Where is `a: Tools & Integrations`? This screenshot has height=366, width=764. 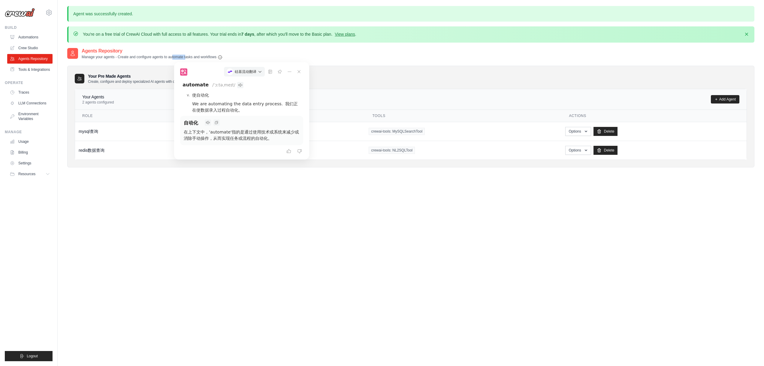 a: Tools & Integrations is located at coordinates (30, 70).